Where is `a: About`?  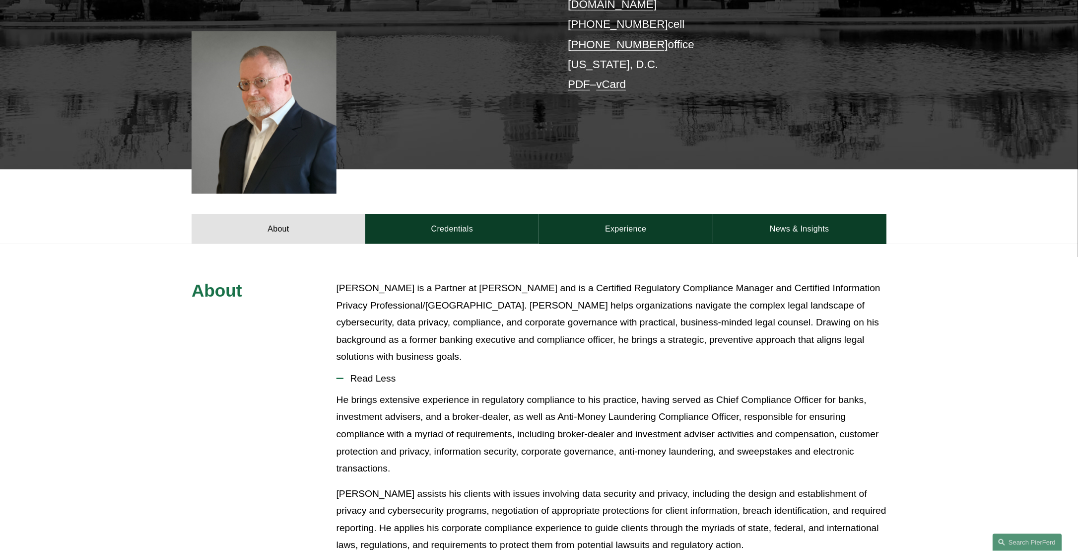
a: About is located at coordinates (278, 229).